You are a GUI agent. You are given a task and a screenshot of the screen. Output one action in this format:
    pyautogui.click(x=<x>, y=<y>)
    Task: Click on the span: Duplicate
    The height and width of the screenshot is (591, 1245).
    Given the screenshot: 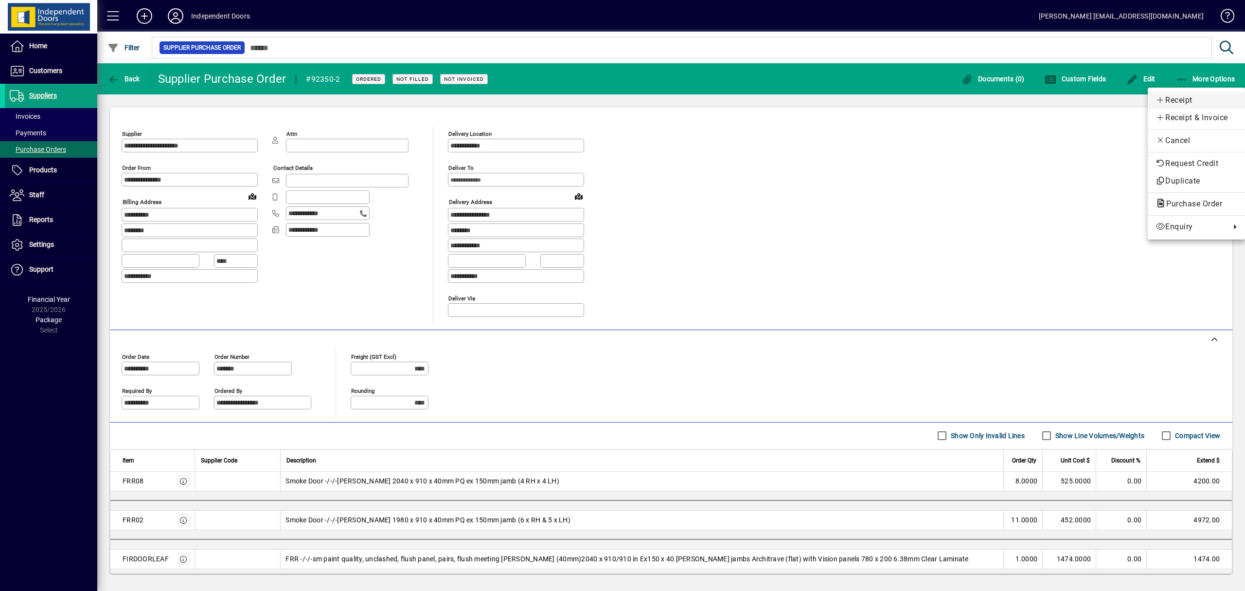 What is the action you would take?
    pyautogui.click(x=1197, y=181)
    